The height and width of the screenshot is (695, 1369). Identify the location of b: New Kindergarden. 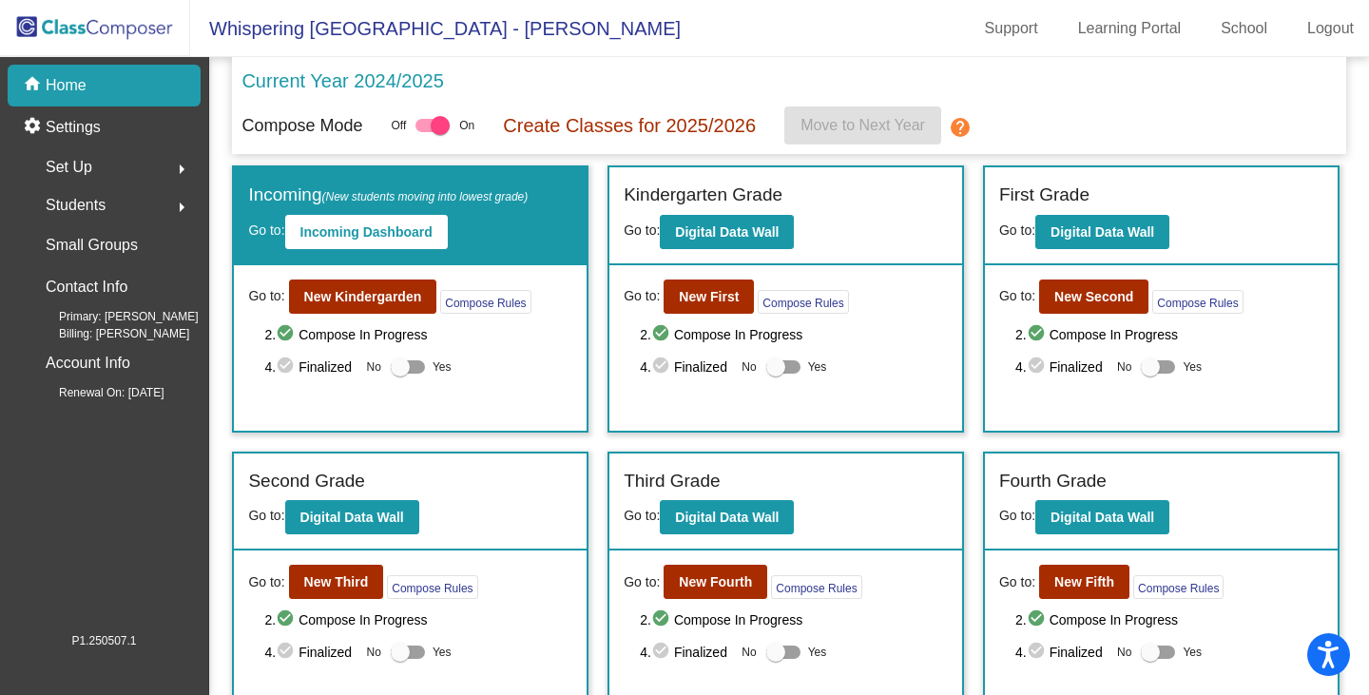
(363, 297).